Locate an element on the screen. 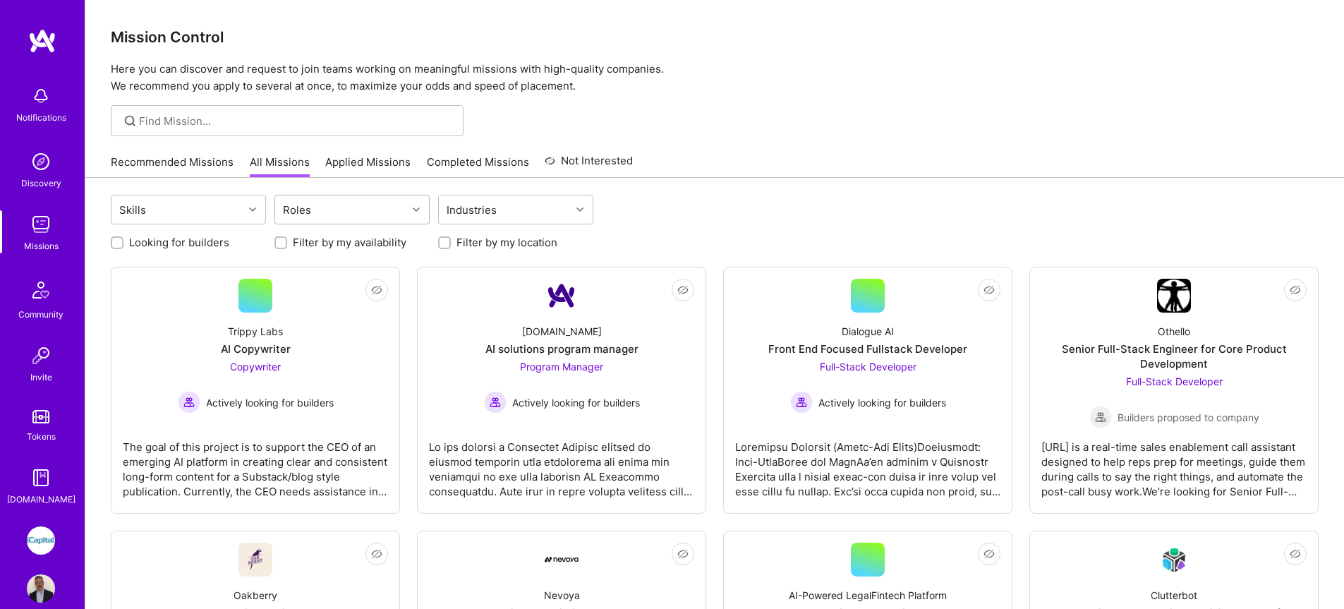 This screenshot has width=1344, height=609. a: Completed Missions is located at coordinates (478, 166).